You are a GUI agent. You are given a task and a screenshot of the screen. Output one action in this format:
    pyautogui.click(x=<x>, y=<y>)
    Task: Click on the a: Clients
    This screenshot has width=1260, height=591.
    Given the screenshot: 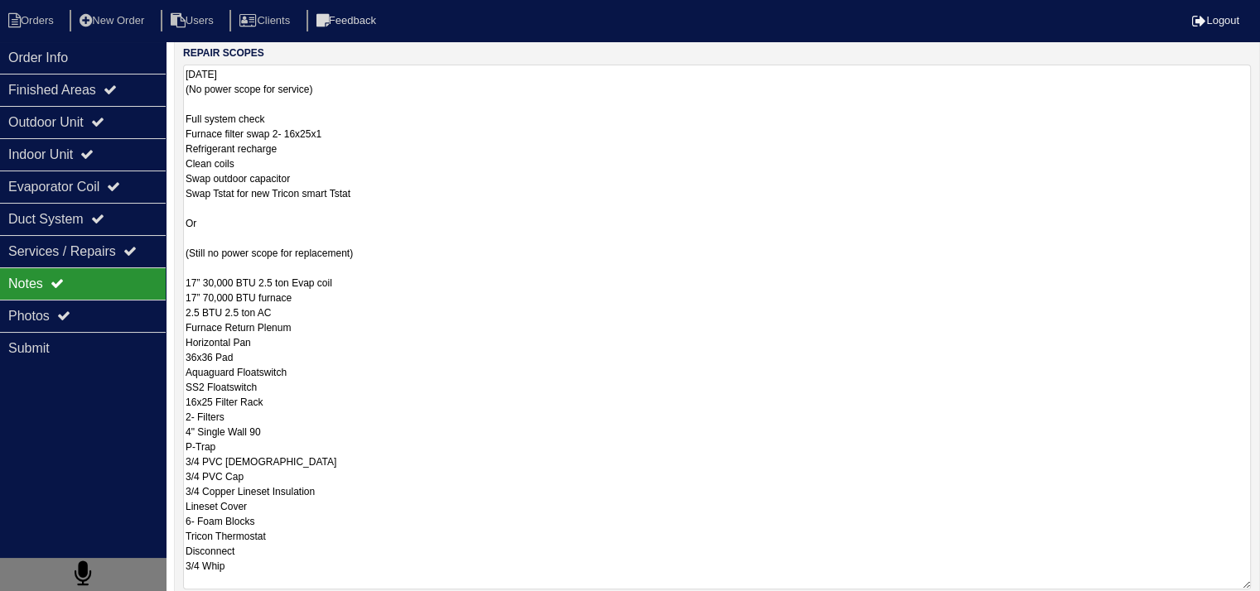 What is the action you would take?
    pyautogui.click(x=266, y=20)
    